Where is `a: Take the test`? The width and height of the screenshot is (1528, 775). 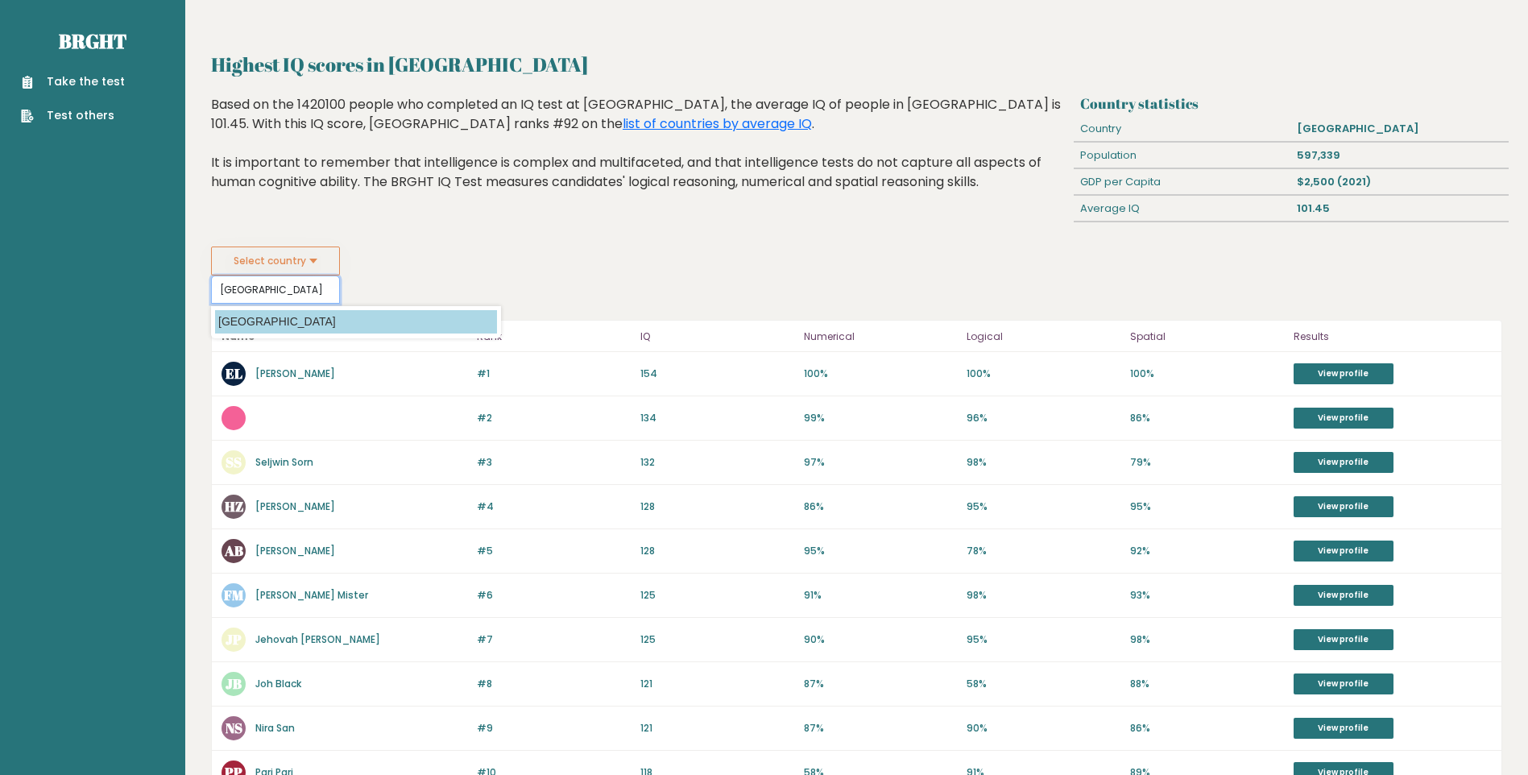 a: Take the test is located at coordinates (73, 81).